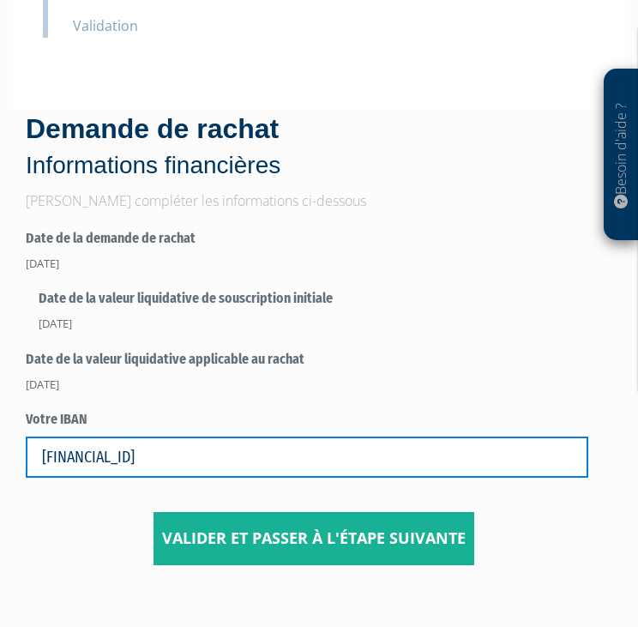  What do you see at coordinates (313, 298) in the screenshot?
I see `label: Date de la valeur liquidative de souscription initiale` at bounding box center [313, 298].